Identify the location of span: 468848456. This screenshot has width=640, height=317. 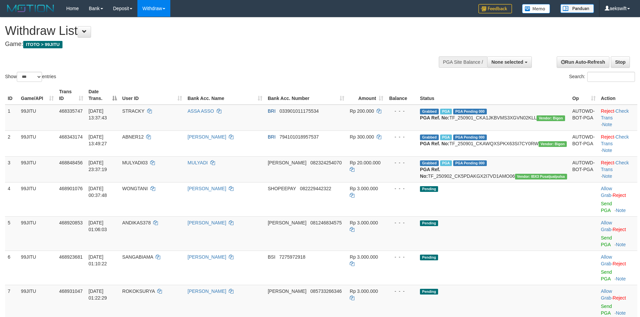
(71, 163).